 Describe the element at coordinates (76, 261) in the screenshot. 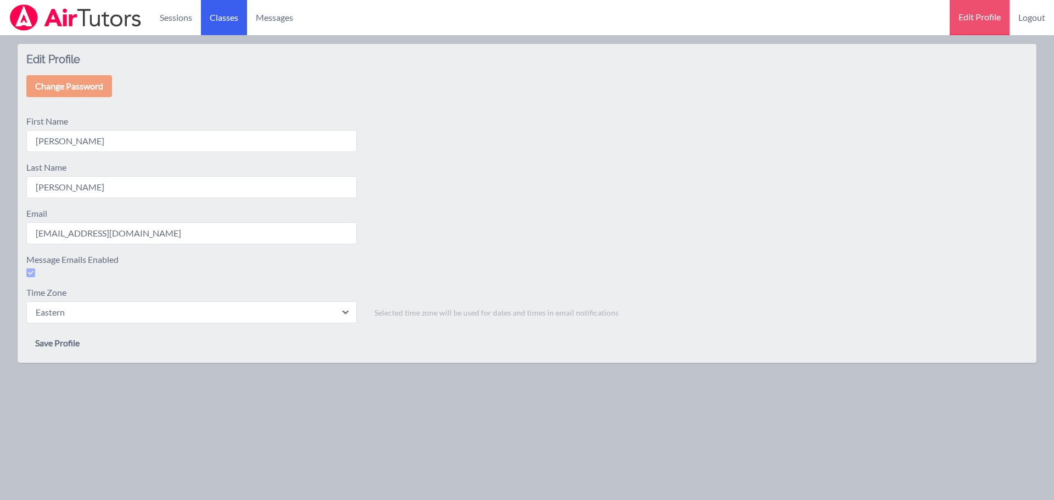

I see `label: Message Emails Enabled` at that location.